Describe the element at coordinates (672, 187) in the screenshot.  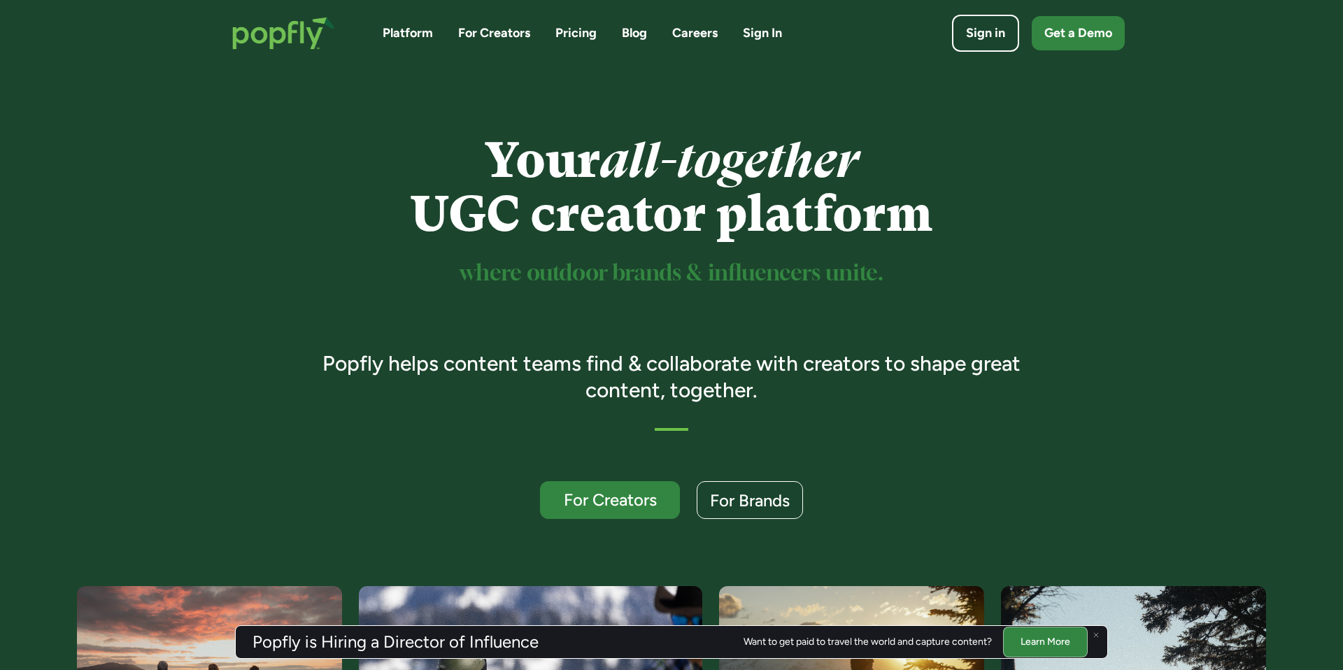
I see `h1: Your UGC creator platform` at that location.